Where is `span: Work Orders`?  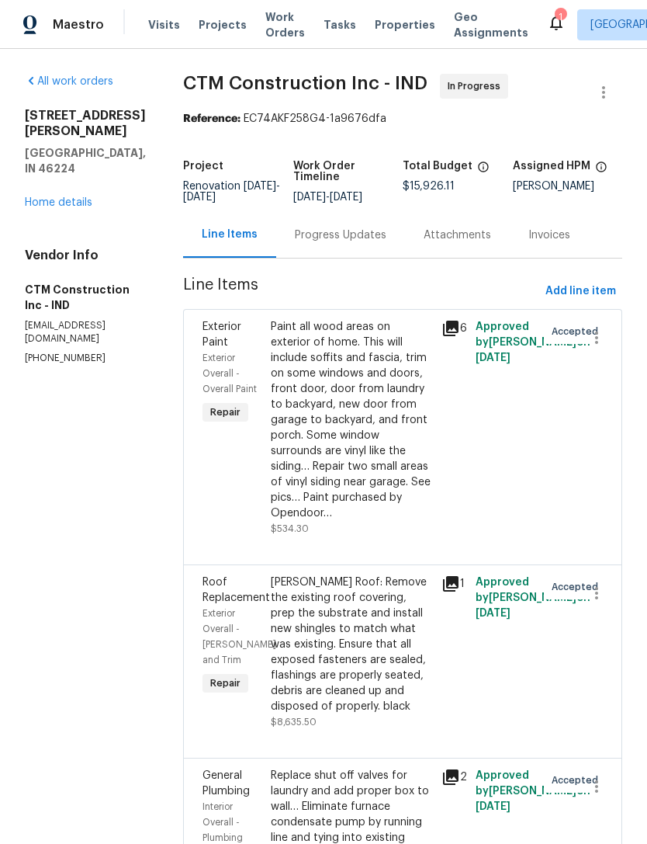 span: Work Orders is located at coordinates (285, 25).